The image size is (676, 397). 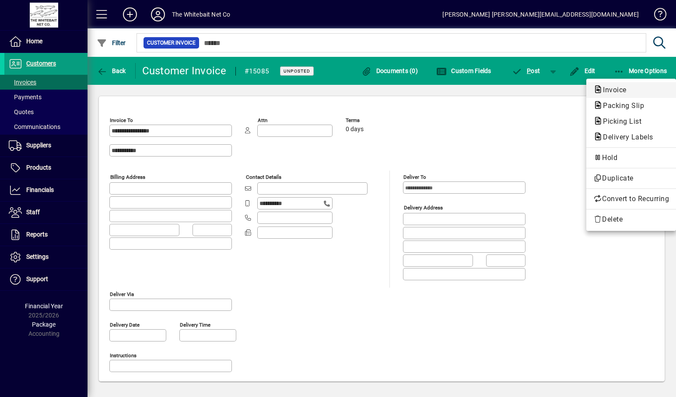 I want to click on span: Hold, so click(x=631, y=158).